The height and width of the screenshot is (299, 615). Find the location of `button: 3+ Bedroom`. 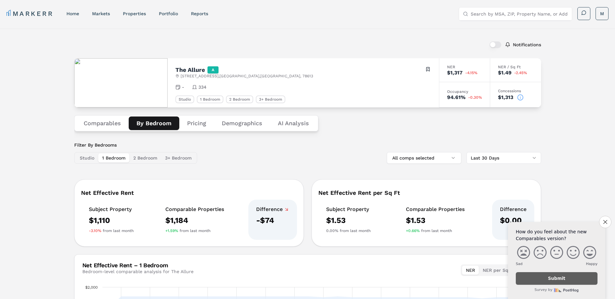

button: 3+ Bedroom is located at coordinates (178, 158).